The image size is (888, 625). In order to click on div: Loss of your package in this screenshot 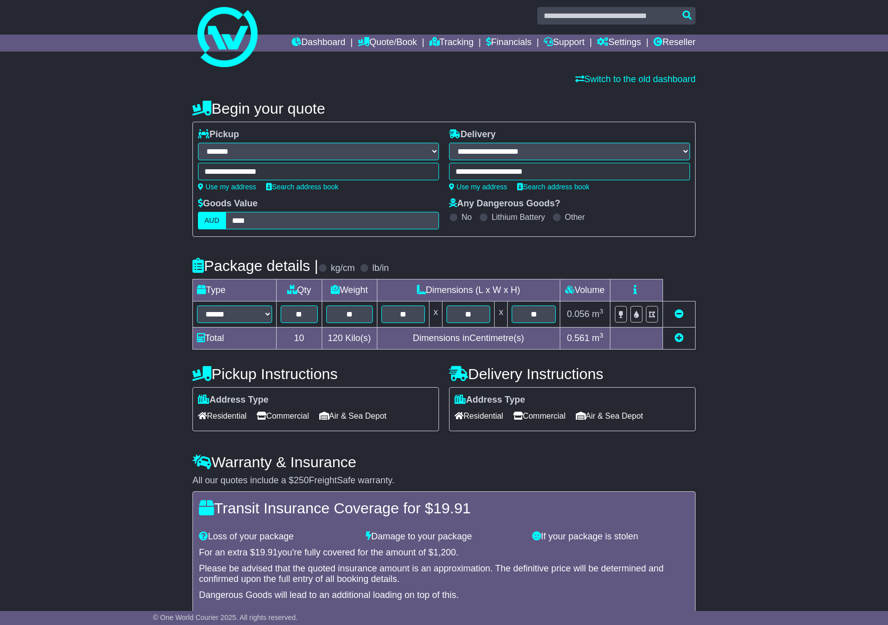, I will do `click(277, 537)`.